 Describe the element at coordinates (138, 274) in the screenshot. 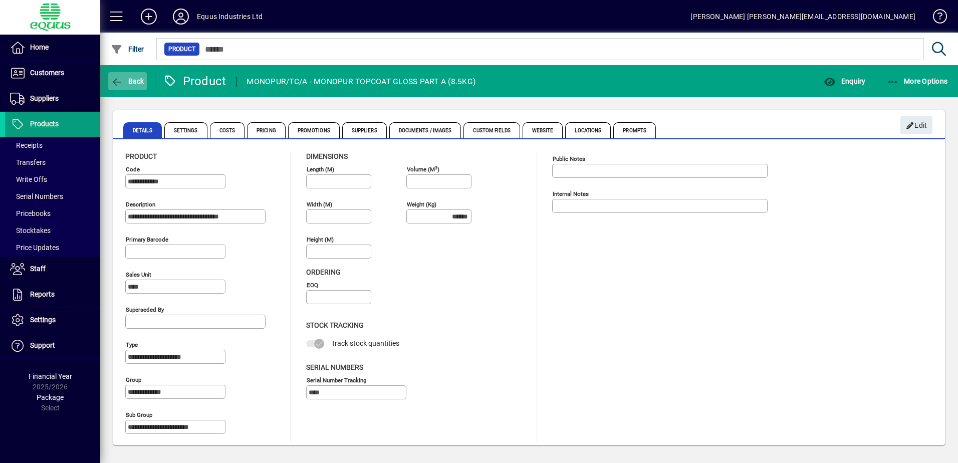

I see `mat-label: Sales unit` at that location.